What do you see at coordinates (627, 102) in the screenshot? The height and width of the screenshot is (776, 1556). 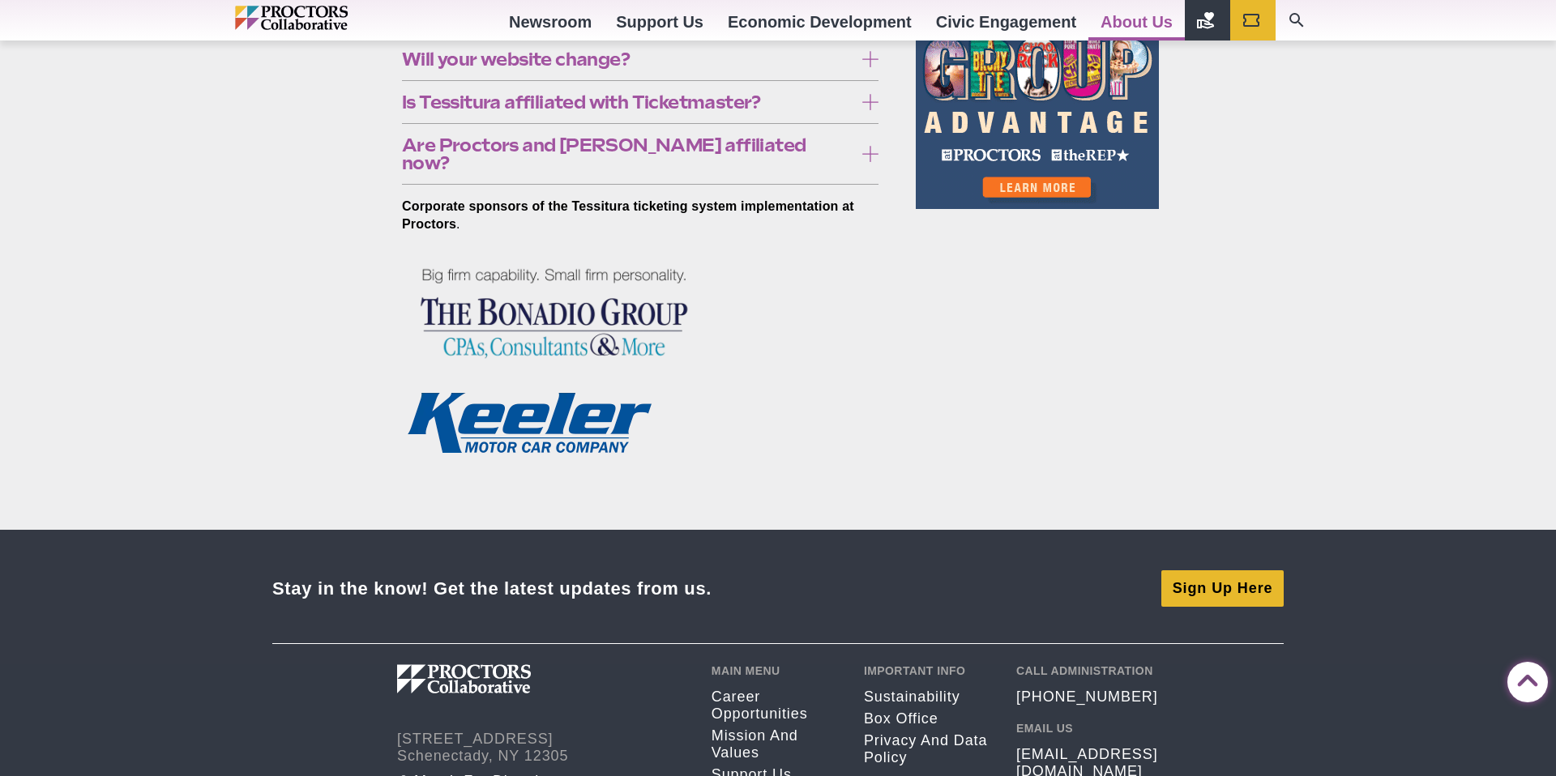 I see `span: Is Tessitura affiliated with Ticketmaster?` at bounding box center [627, 102].